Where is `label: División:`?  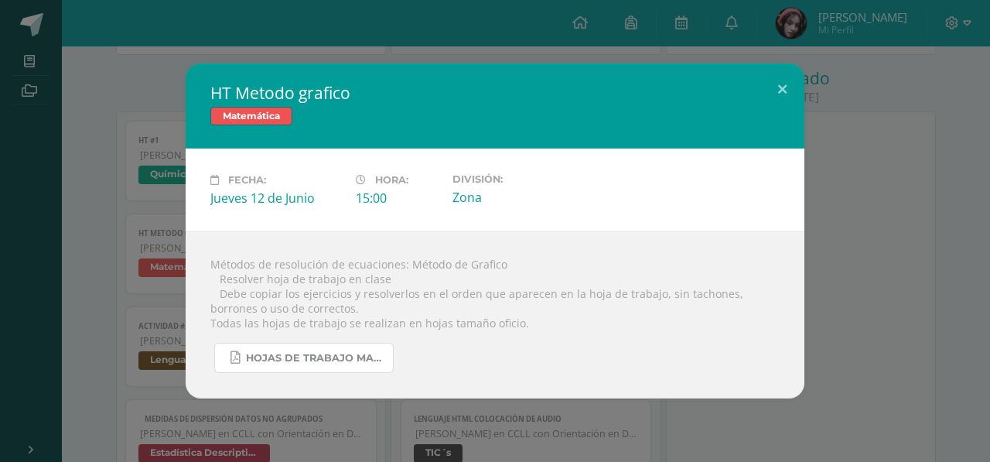
label: División: is located at coordinates (519, 179).